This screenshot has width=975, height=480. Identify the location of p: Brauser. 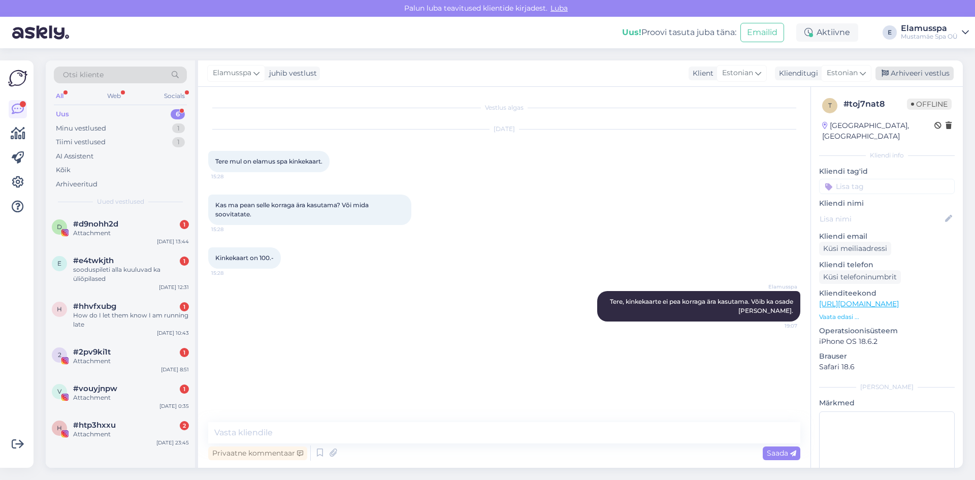
(887, 356).